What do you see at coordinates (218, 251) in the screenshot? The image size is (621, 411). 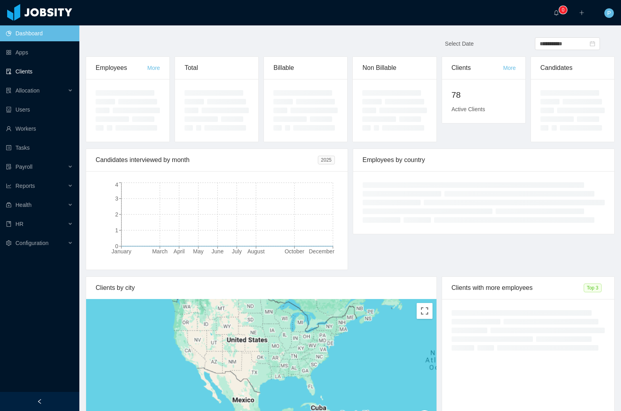 I see `tspan: June` at bounding box center [218, 251].